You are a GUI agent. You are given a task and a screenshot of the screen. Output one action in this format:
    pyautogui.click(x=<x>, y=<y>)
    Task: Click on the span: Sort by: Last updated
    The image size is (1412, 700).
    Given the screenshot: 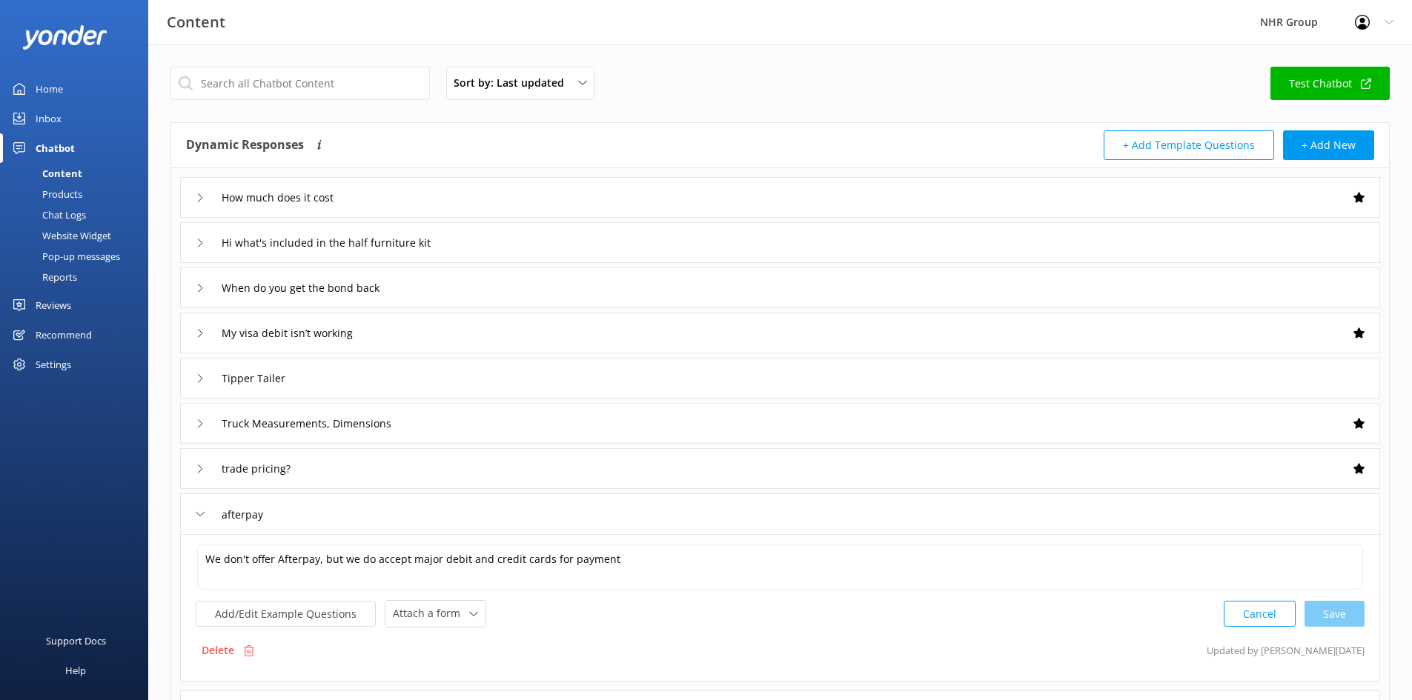 What is the action you would take?
    pyautogui.click(x=513, y=83)
    